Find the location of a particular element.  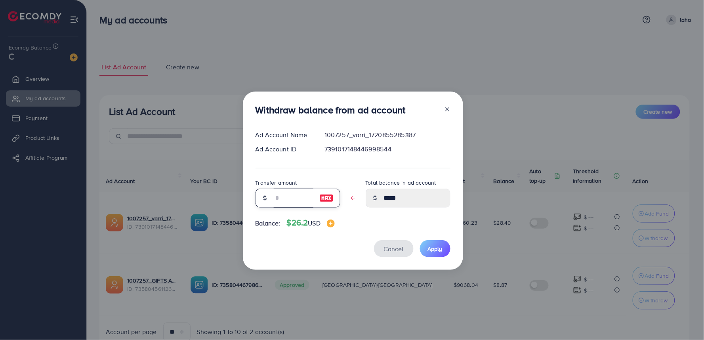

div: Ad Account ID is located at coordinates (284, 149).